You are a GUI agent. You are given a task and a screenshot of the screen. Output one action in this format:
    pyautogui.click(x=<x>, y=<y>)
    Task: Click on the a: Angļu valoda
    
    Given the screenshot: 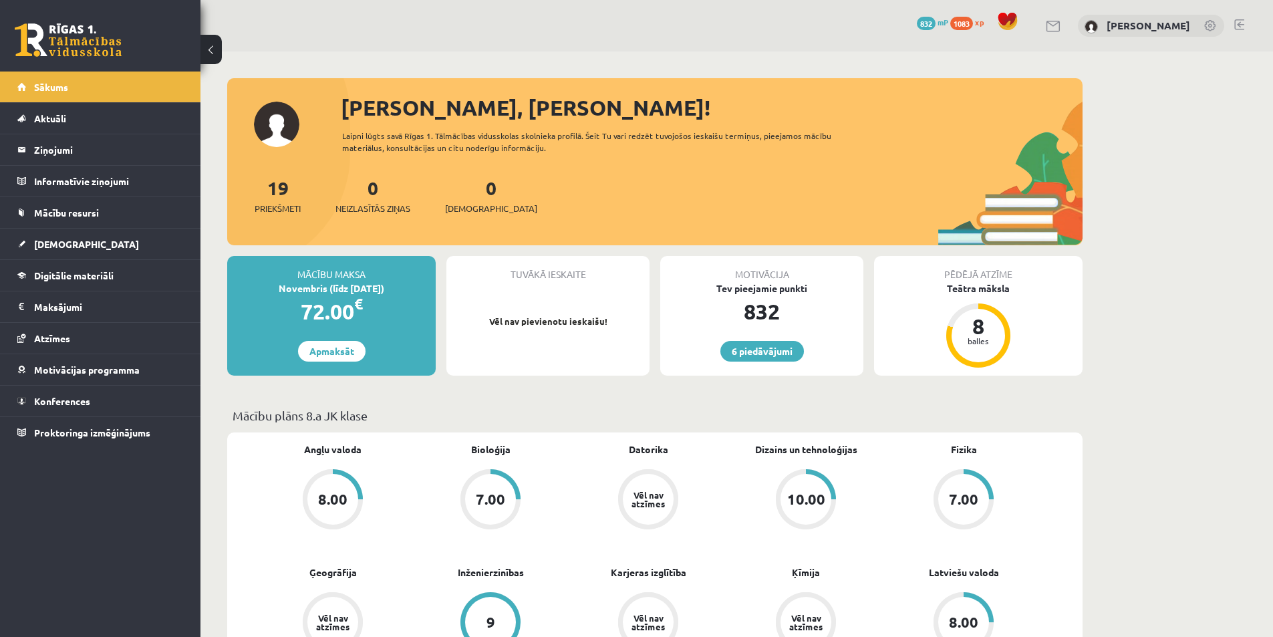 What is the action you would take?
    pyautogui.click(x=333, y=449)
    